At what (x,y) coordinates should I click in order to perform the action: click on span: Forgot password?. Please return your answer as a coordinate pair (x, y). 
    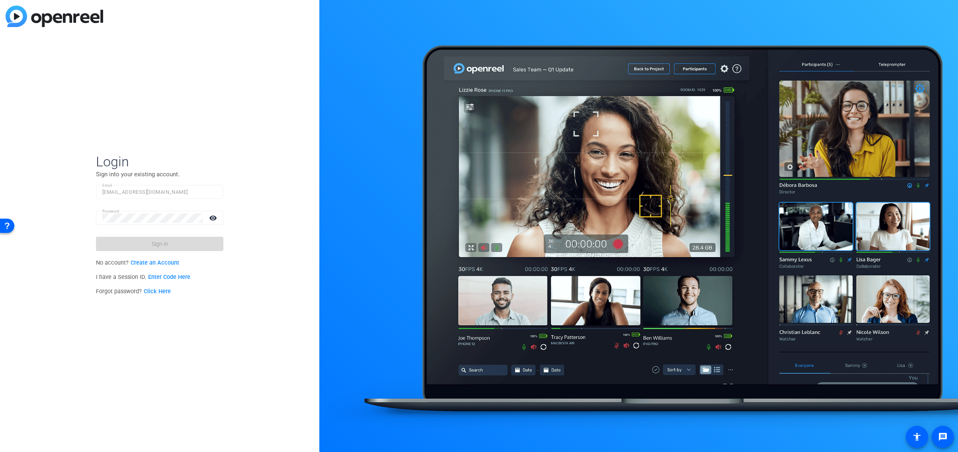
    Looking at the image, I should click on (133, 291).